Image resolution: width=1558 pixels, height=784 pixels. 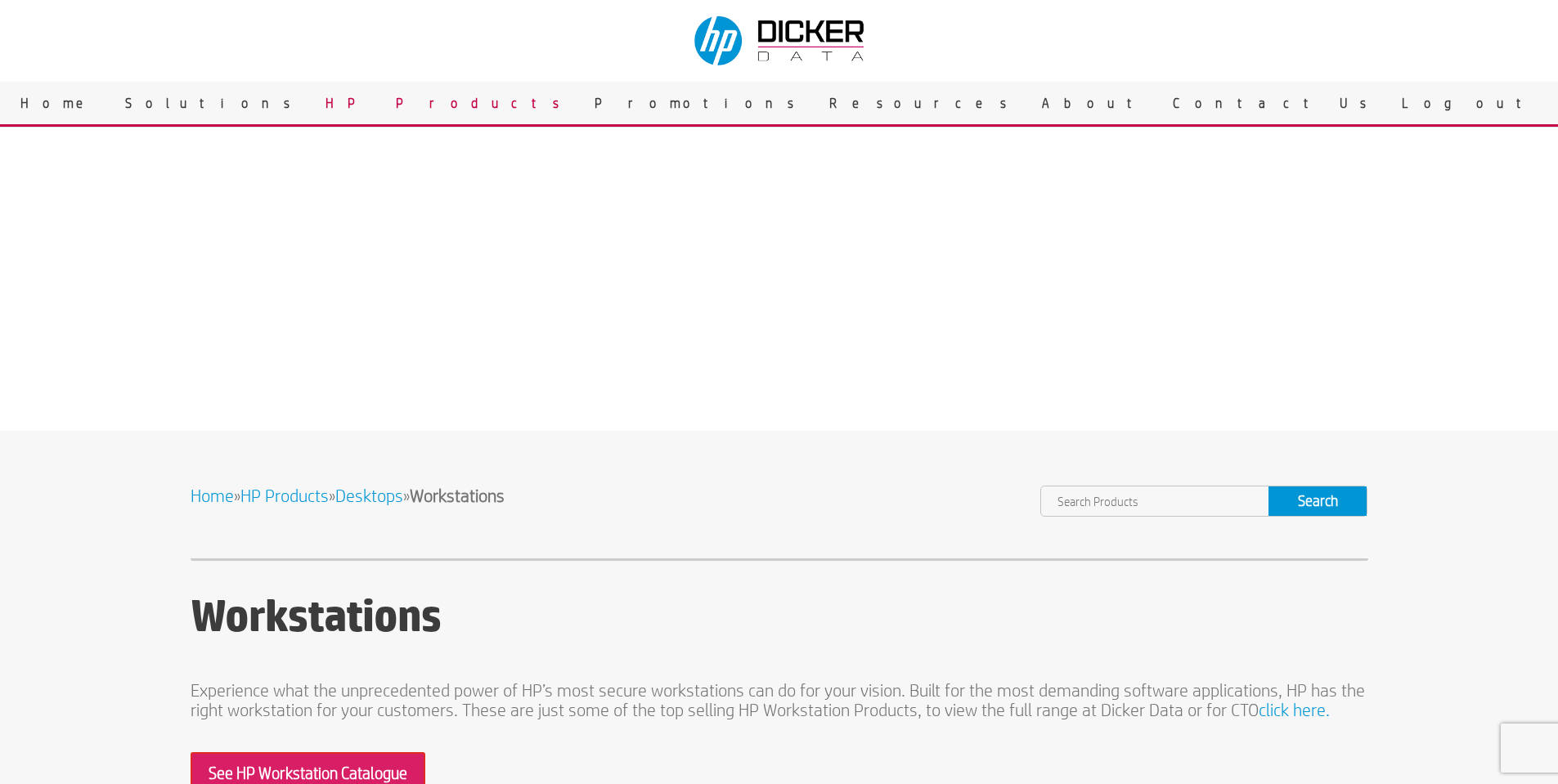 What do you see at coordinates (779, 699) in the screenshot?
I see `p: Experience what the unprecedented power of HP’s most secure workstations can do for your vision. ...` at bounding box center [779, 699].